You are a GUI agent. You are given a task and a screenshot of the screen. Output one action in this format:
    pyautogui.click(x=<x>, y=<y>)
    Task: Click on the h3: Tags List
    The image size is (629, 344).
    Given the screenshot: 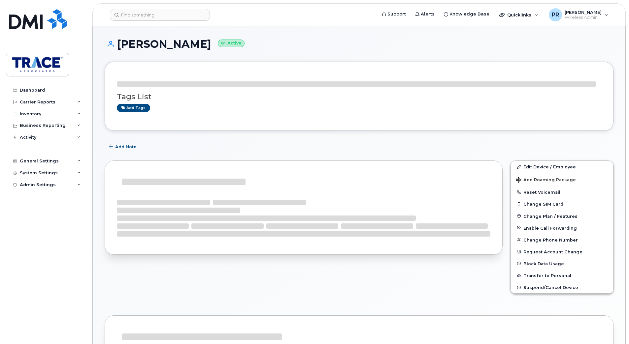 What is the action you would take?
    pyautogui.click(x=359, y=97)
    